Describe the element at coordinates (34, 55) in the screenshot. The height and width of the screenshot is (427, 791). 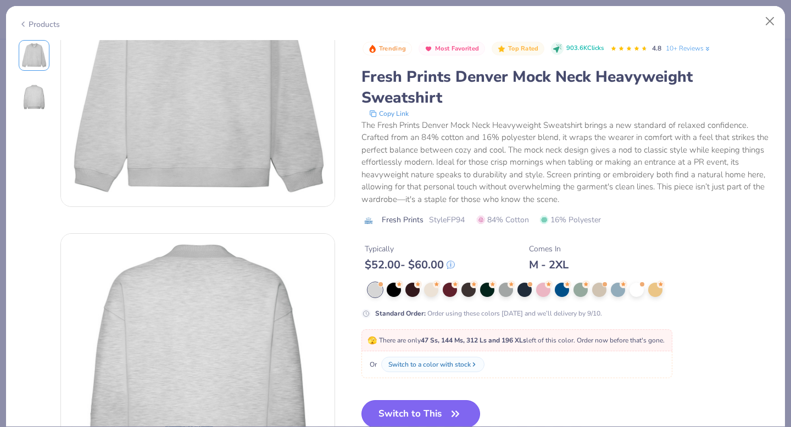
I see `img: Front` at that location.